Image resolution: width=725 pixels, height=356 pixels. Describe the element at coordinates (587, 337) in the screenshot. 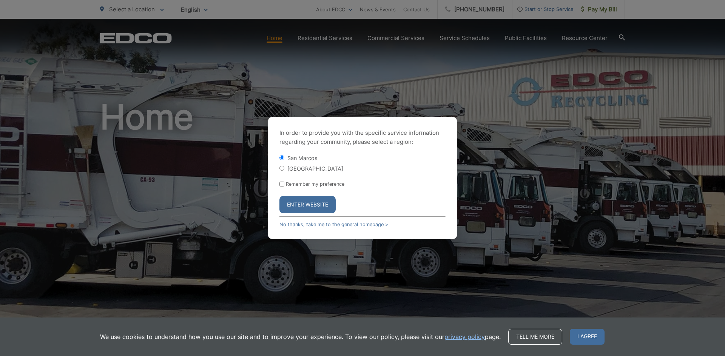

I see `span: I agree` at that location.